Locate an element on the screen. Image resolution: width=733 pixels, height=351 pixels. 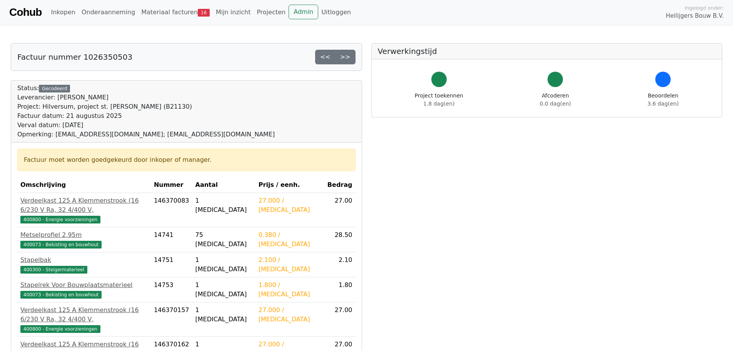
span: 0.0 dag(en) is located at coordinates (555, 104).